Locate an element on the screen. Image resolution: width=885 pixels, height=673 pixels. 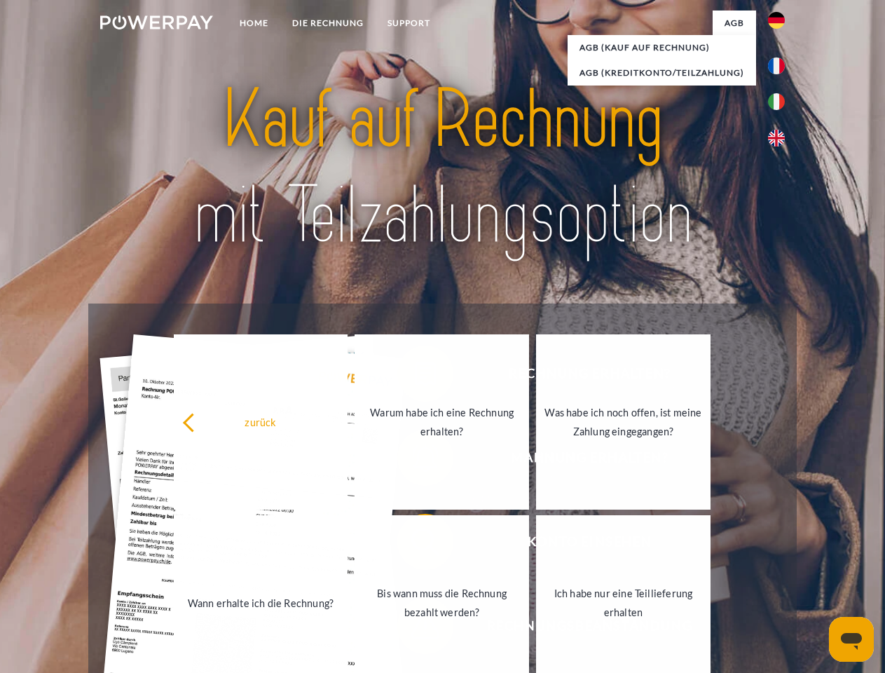
div: Ich habe nur eine Teillieferung erhalten is located at coordinates (623, 602).